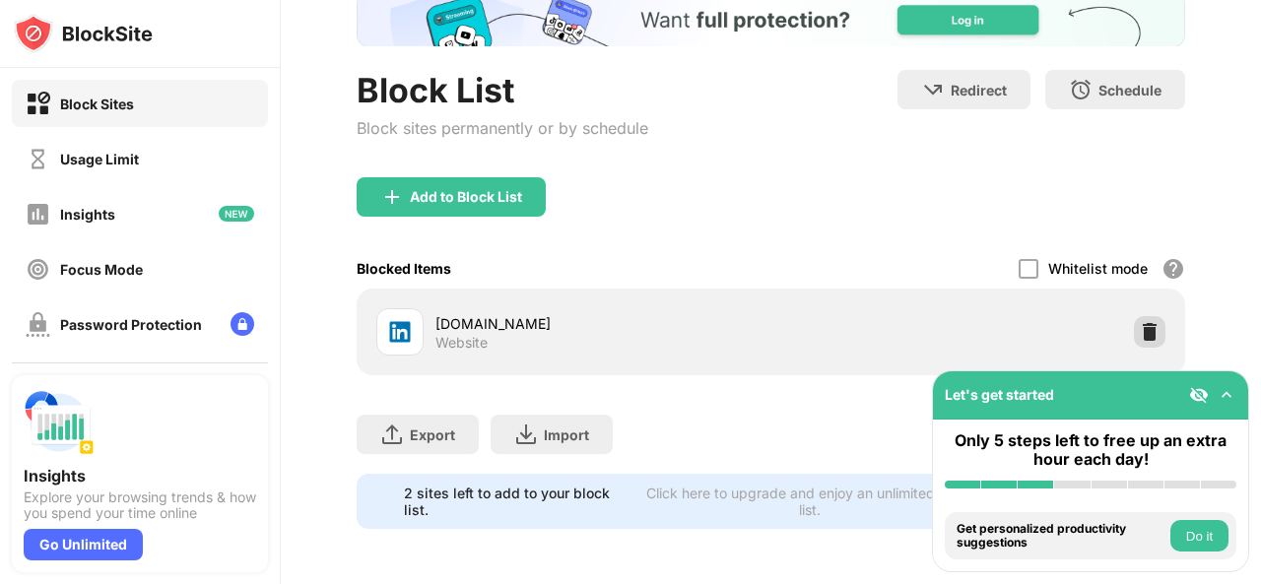 This screenshot has width=1261, height=584. Describe the element at coordinates (1227, 395) in the screenshot. I see `img: omni-setup-toggle.svg` at that location.